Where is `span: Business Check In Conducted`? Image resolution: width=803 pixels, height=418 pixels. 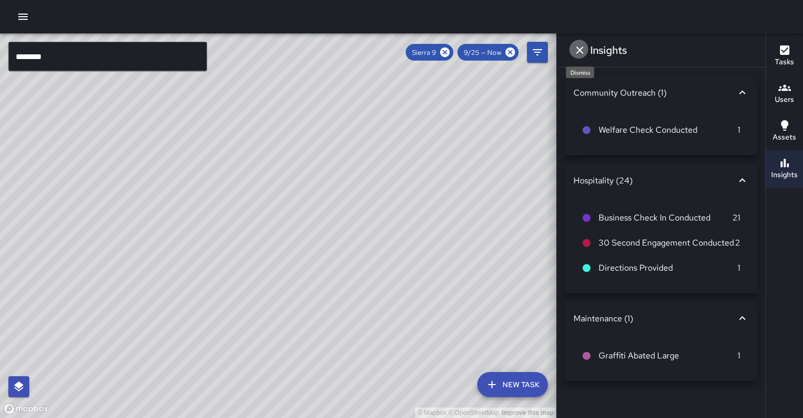
span: Business Check In Conducted is located at coordinates (666, 218).